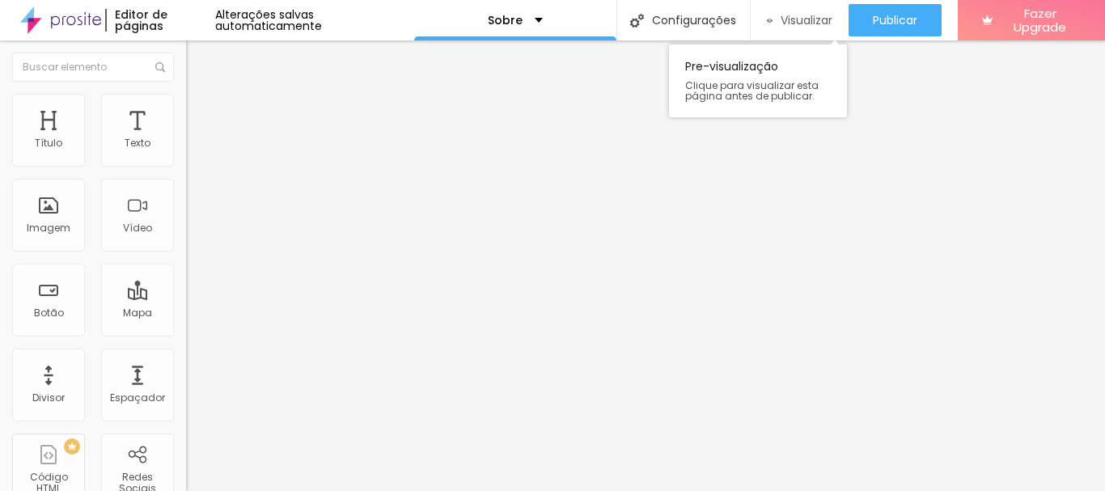 The image size is (1105, 491). I want to click on input: Buscar elemento, so click(93, 67).